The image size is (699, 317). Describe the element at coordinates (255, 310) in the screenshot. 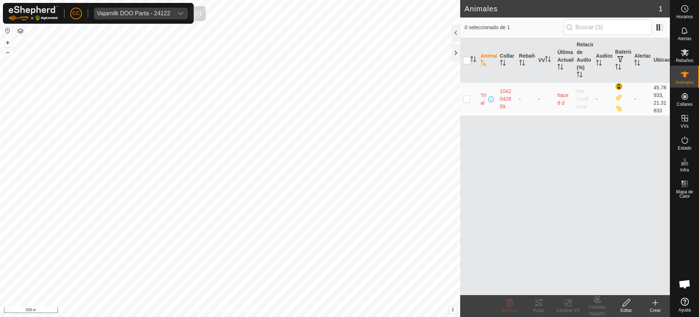

I see `a: Contáctenos` at that location.